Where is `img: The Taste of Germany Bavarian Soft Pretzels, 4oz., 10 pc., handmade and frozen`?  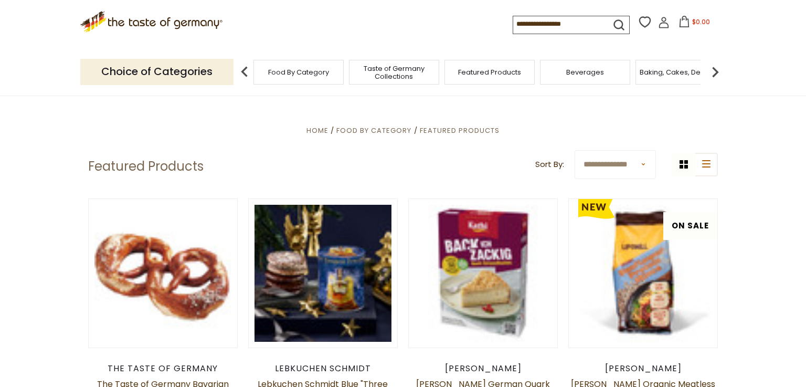 img: The Taste of Germany Bavarian Soft Pretzels, 4oz., 10 pc., handmade and frozen is located at coordinates (163, 273).